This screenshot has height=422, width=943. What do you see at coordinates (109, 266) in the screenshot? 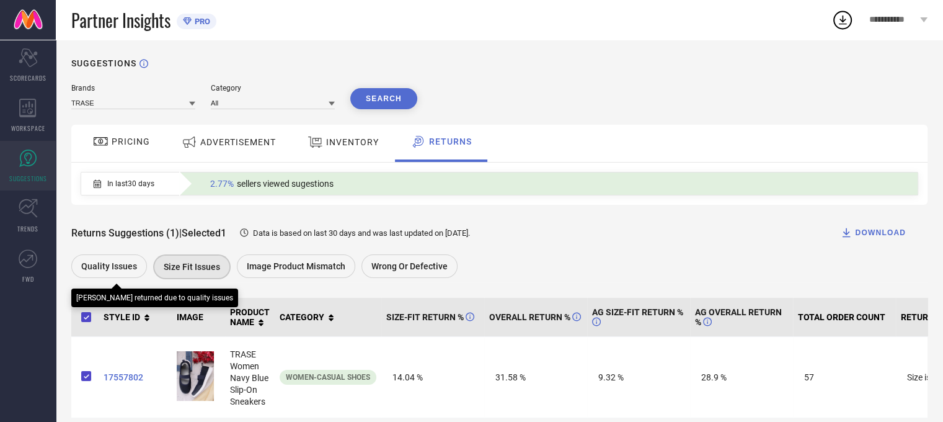
I see `span: Quality issues` at bounding box center [109, 266].